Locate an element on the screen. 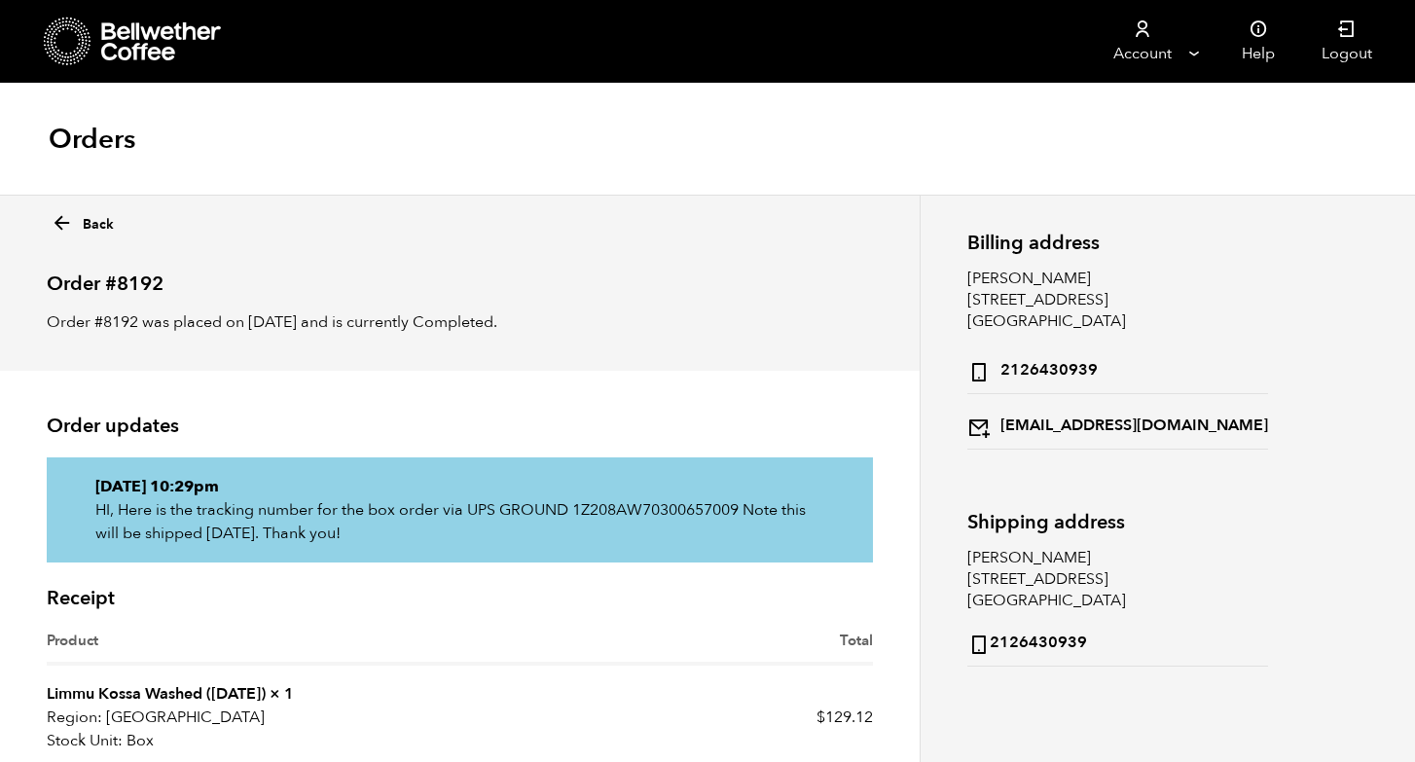  h2: Billing address is located at coordinates (1117, 242).